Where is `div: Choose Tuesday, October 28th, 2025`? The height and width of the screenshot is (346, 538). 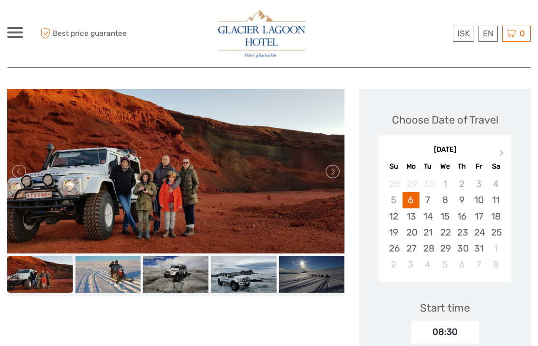 div: Choose Tuesday, October 28th, 2025 is located at coordinates (428, 248).